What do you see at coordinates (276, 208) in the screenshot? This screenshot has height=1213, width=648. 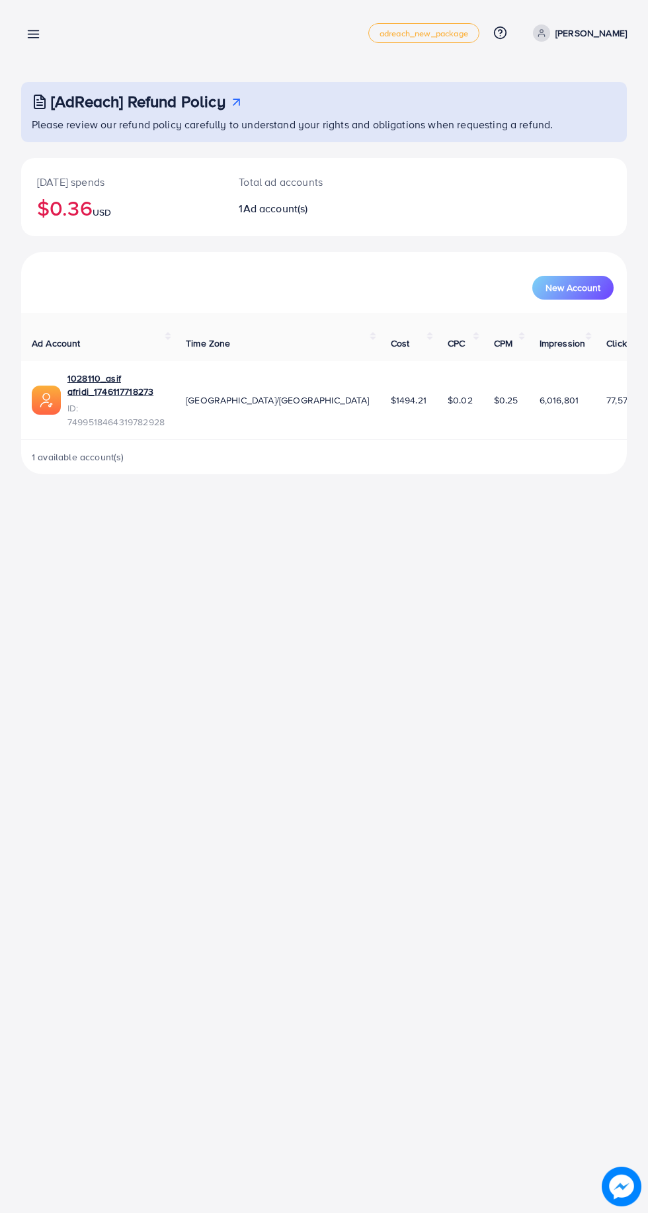 I see `span: Ad account(s)` at bounding box center [276, 208].